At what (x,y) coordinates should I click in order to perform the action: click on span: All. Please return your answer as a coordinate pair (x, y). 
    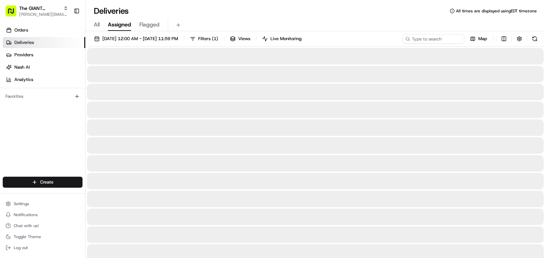
    Looking at the image, I should click on (97, 25).